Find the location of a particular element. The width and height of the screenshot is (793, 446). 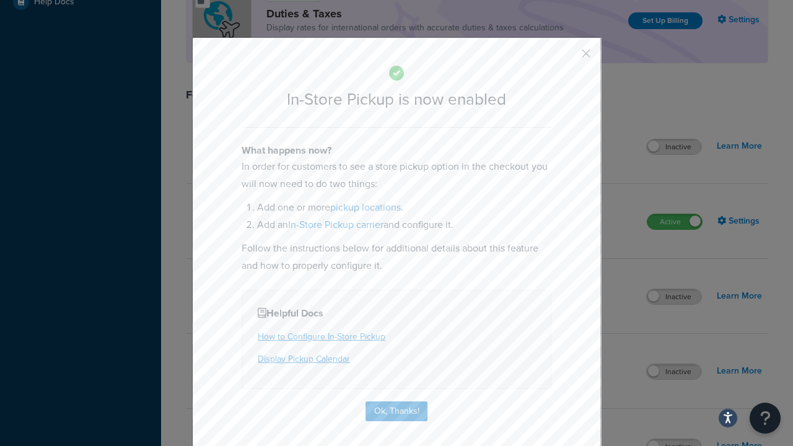

li: Add one or more . is located at coordinates (404, 208).